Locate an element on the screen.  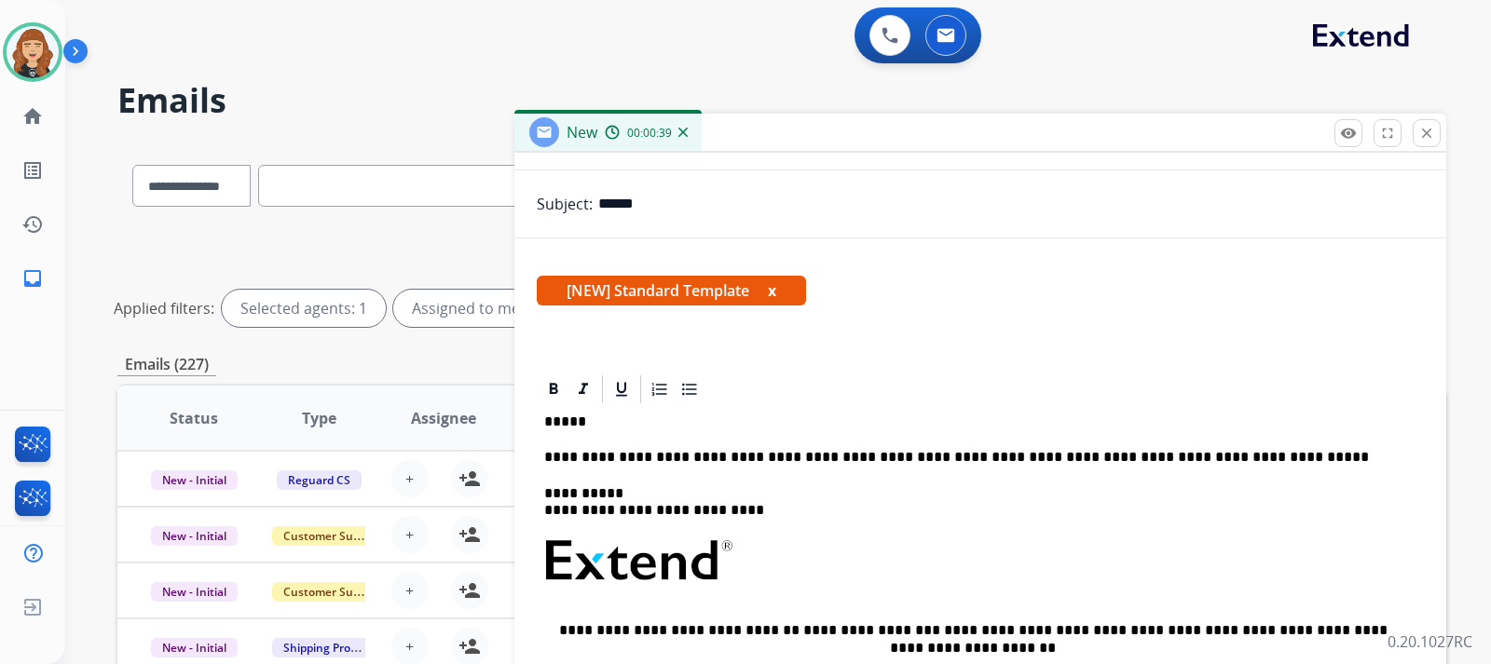
div: Underline is located at coordinates (622, 390).